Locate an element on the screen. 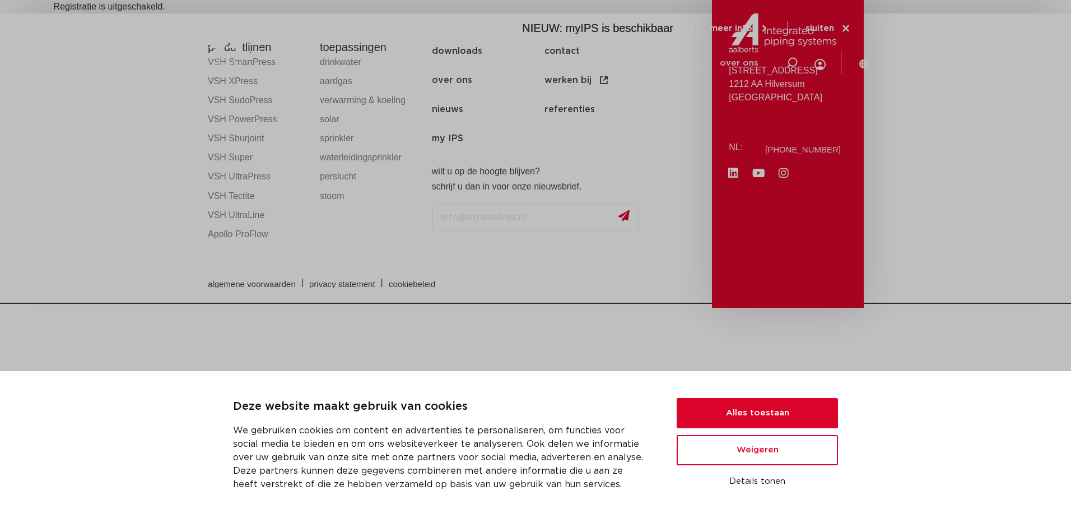  a: toepassingen is located at coordinates (540, 63).